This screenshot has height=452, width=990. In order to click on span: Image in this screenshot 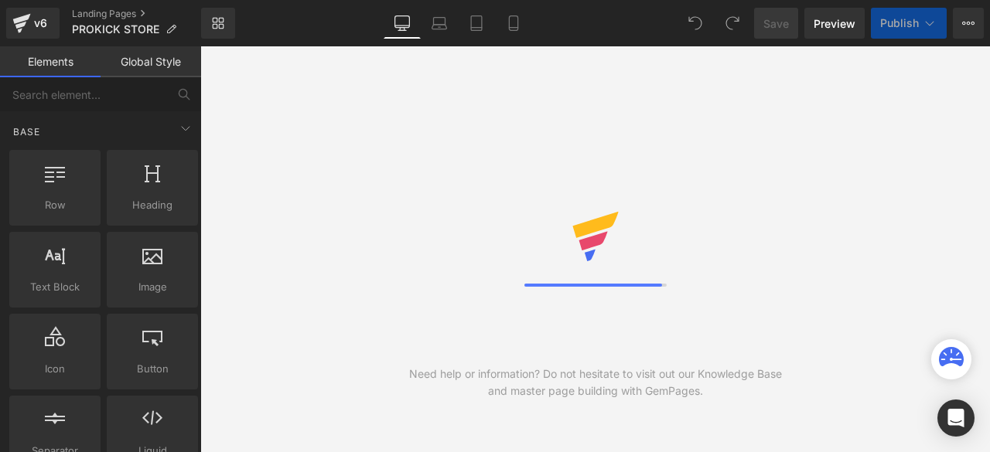, I will do `click(152, 287)`.